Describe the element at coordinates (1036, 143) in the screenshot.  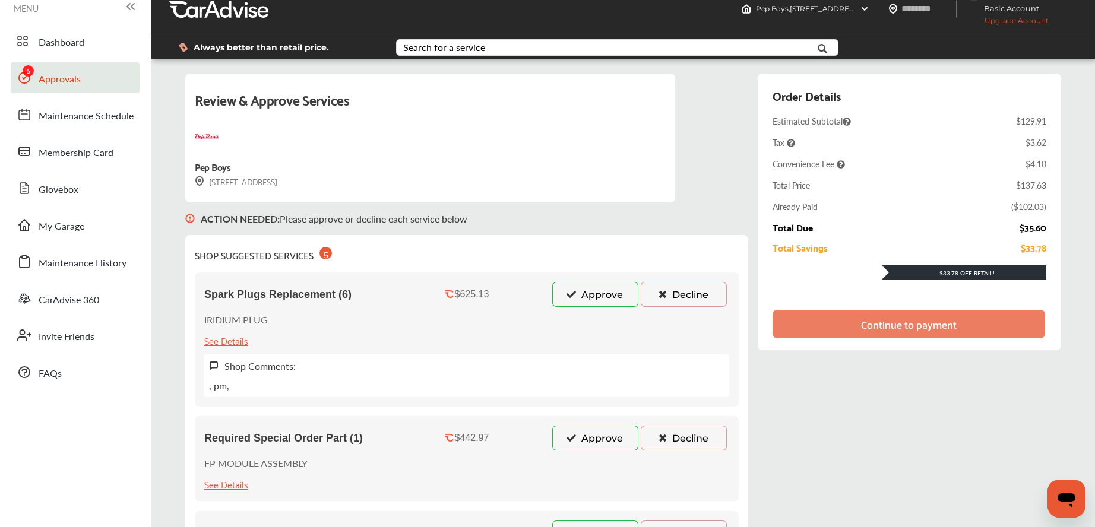
I see `div: $3.62` at that location.